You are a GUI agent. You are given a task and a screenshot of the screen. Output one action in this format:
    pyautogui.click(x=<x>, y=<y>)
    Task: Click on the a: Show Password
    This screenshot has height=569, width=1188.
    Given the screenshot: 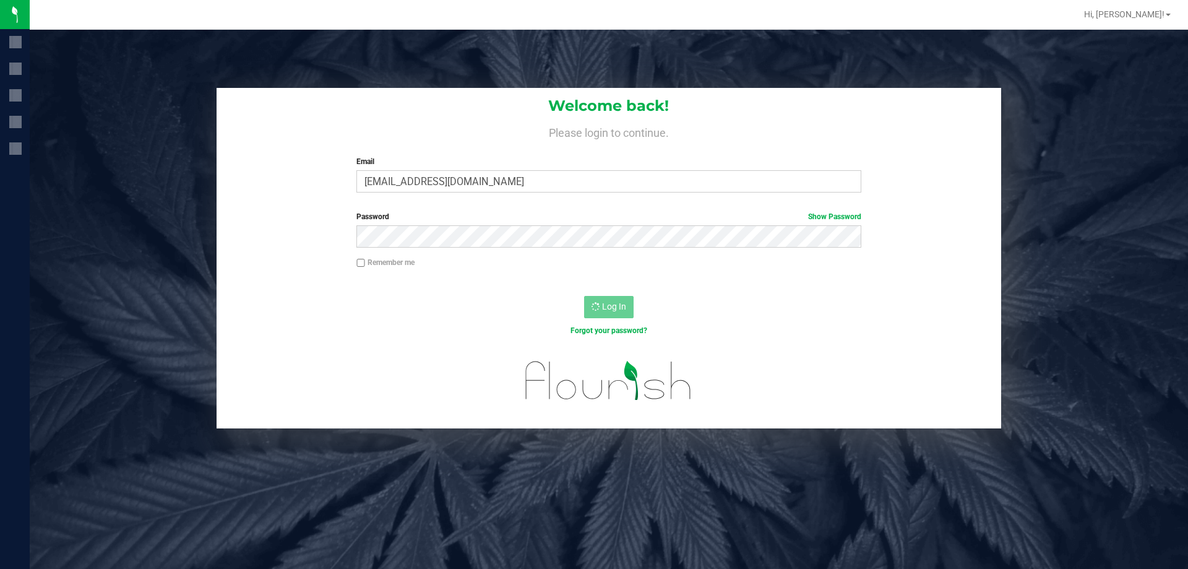 What is the action you would take?
    pyautogui.click(x=835, y=217)
    